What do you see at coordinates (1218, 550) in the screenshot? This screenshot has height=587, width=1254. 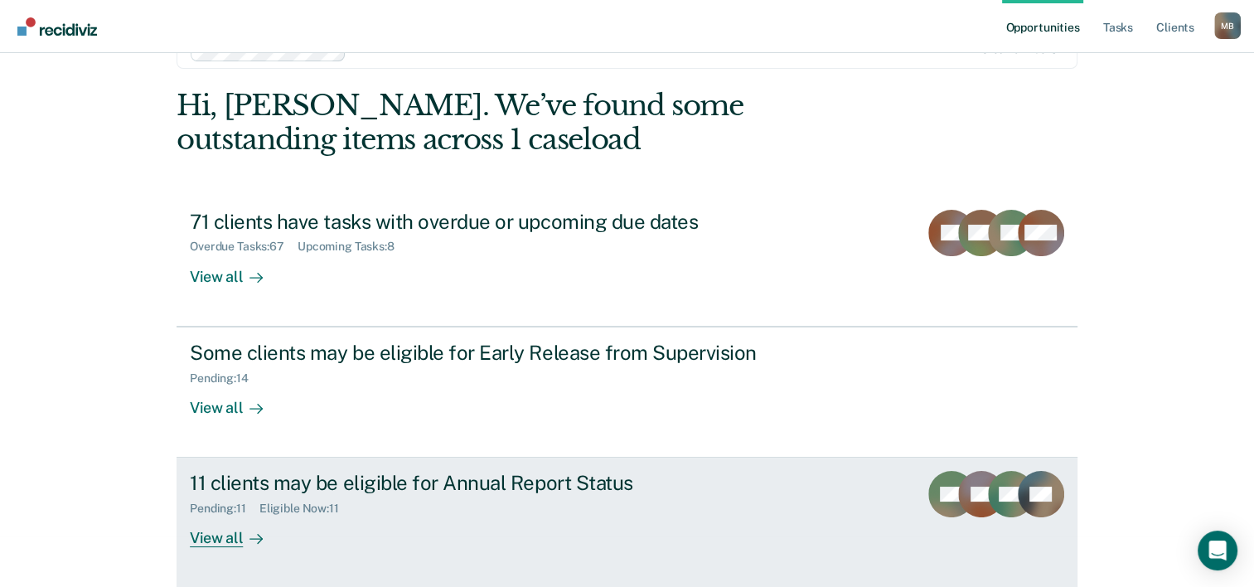 I see `div: Open Intercom Messenger` at bounding box center [1218, 550].